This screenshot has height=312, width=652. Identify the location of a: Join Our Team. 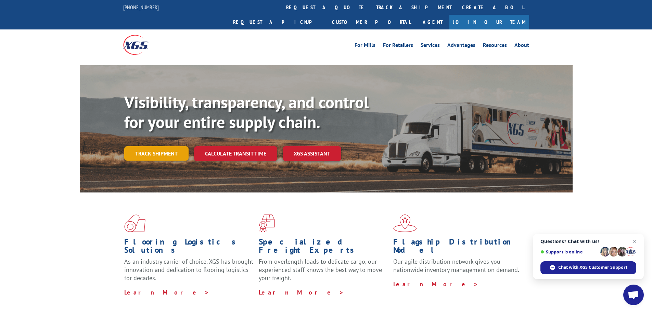
(489, 22).